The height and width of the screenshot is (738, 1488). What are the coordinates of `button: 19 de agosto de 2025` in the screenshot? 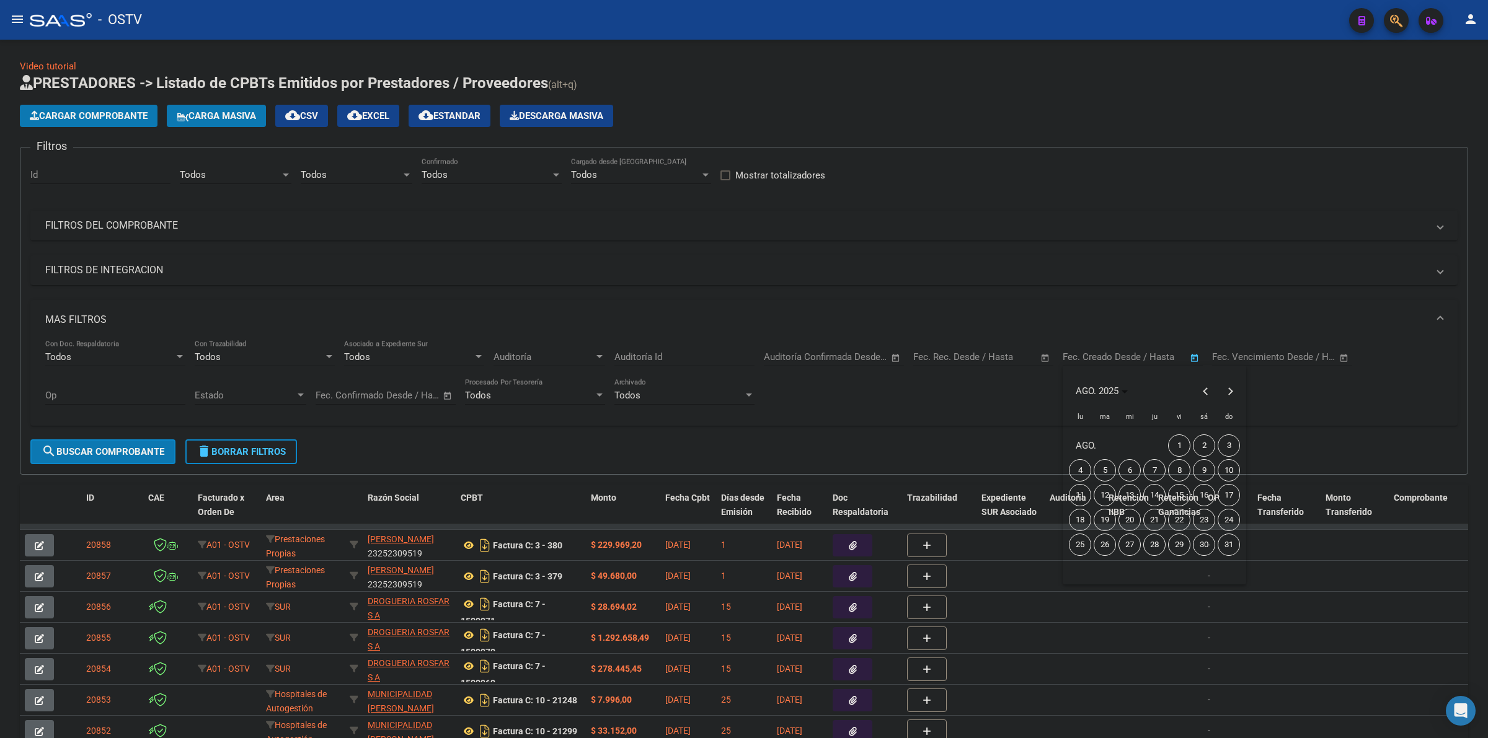 It's located at (1105, 520).